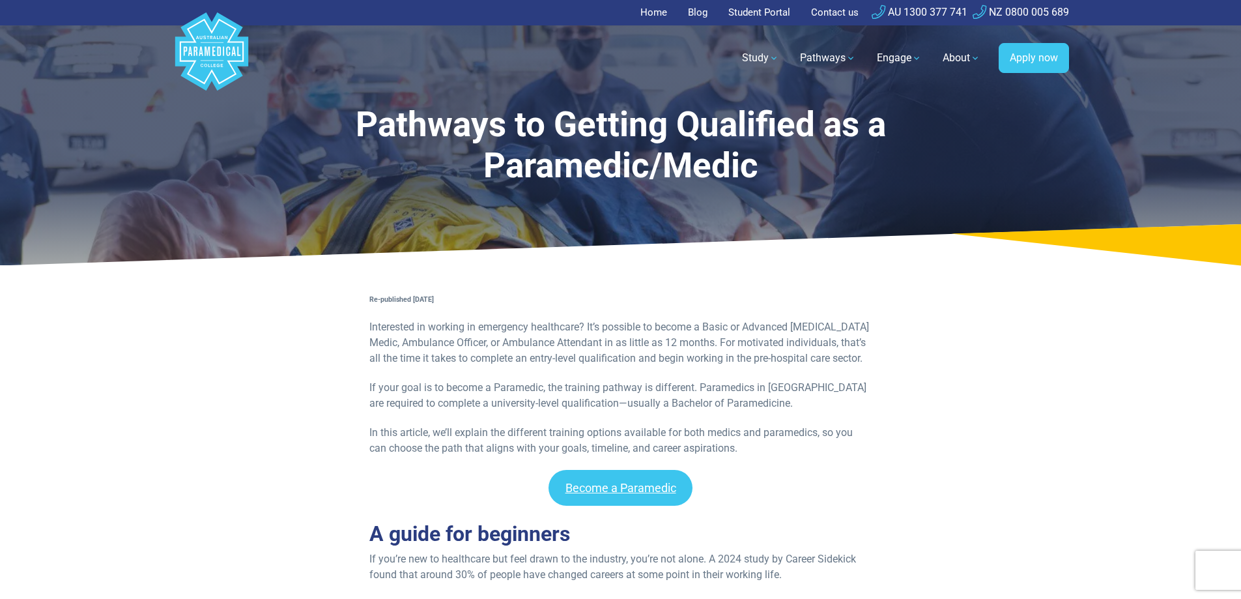 The image size is (1241, 599). Describe the element at coordinates (1021, 12) in the screenshot. I see `a: NZ 0800 005 689` at that location.